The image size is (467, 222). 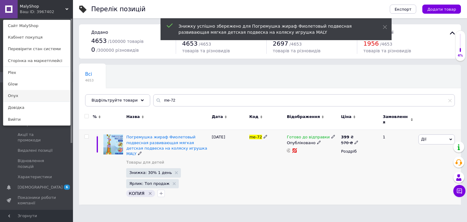 What do you see at coordinates (150, 194) in the screenshot?
I see `svg: Видалити мітку` at bounding box center [150, 194].